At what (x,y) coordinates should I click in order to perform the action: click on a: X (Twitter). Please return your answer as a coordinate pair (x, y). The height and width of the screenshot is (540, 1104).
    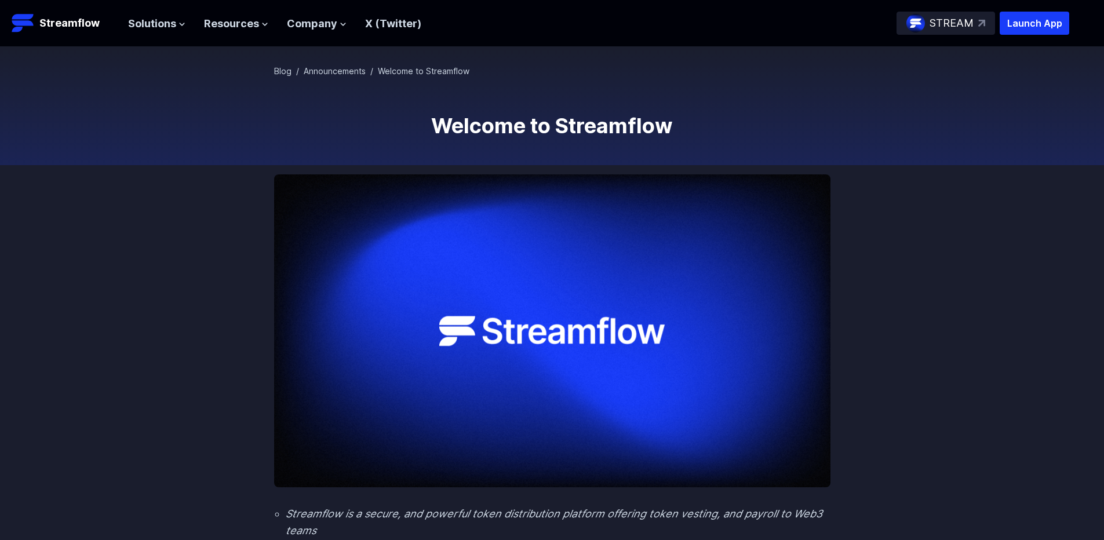
    Looking at the image, I should click on (393, 23).